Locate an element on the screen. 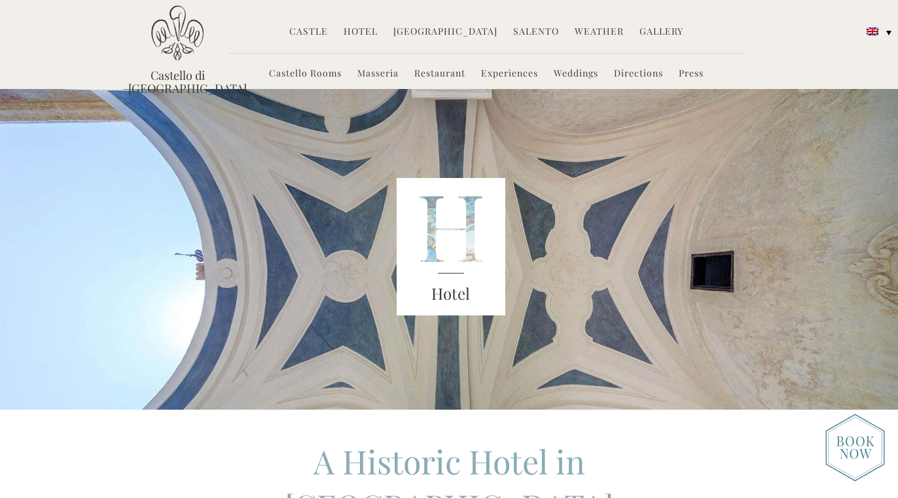  a: Castello Rooms is located at coordinates (305, 74).